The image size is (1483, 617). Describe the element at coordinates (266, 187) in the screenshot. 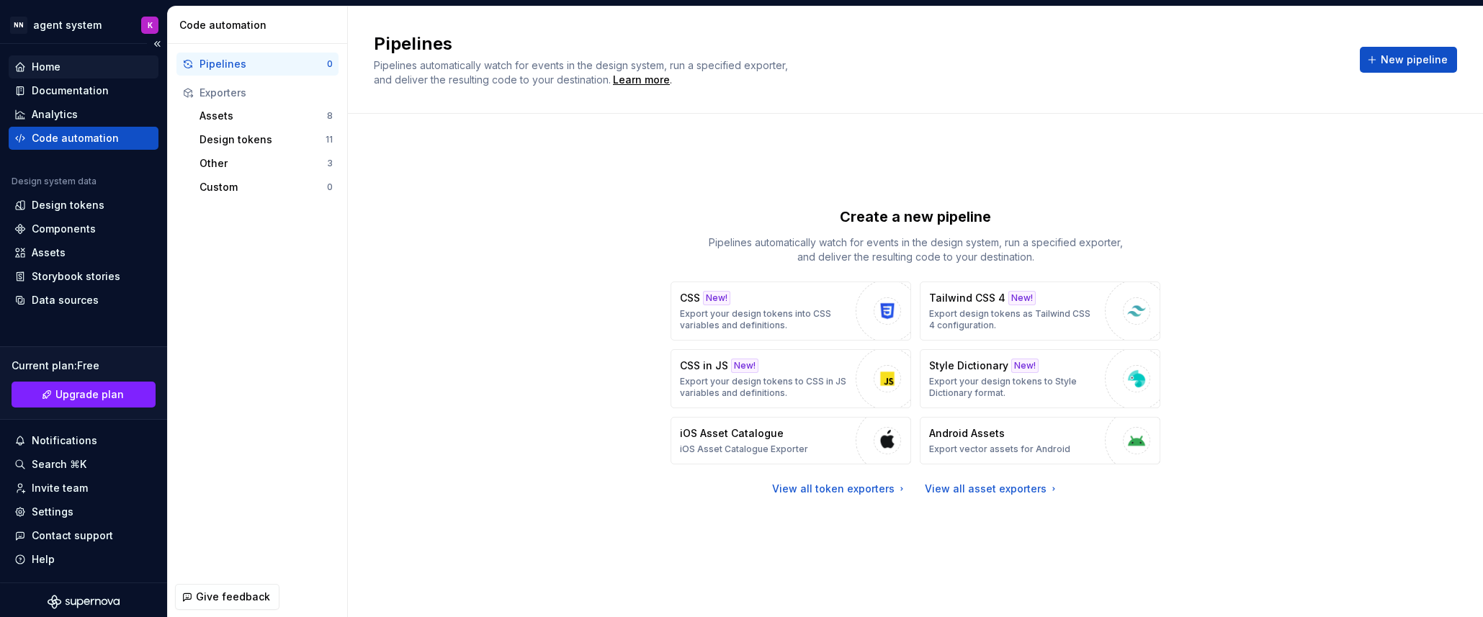

I see `a: Custom0` at that location.